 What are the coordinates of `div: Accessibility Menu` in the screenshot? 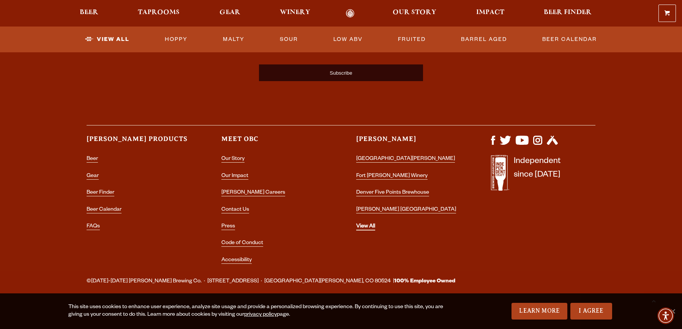 It's located at (665, 316).